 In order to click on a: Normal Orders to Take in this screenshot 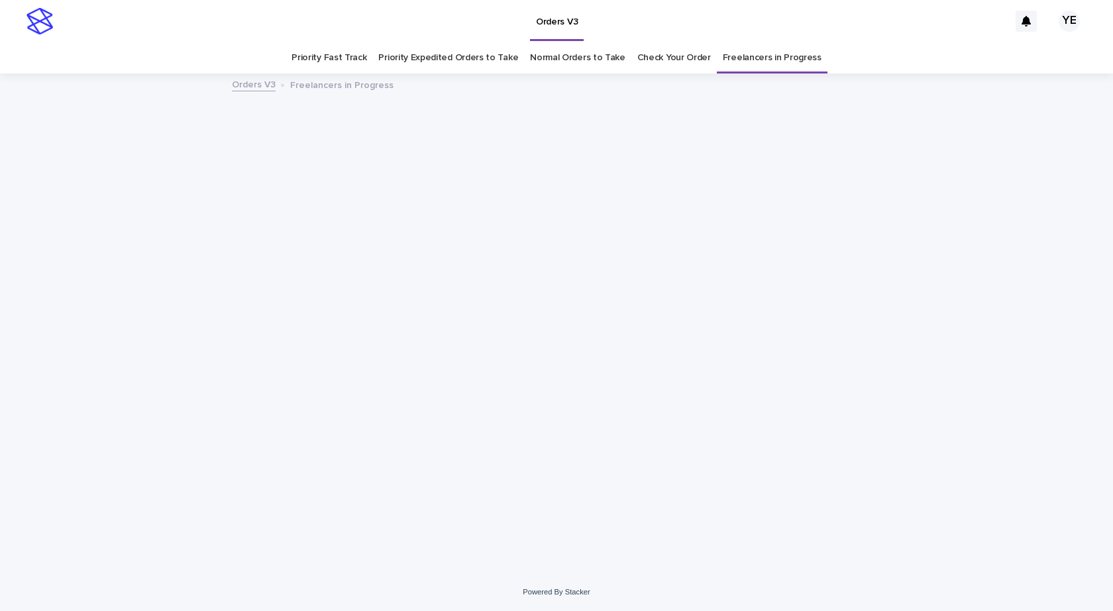, I will do `click(578, 58)`.